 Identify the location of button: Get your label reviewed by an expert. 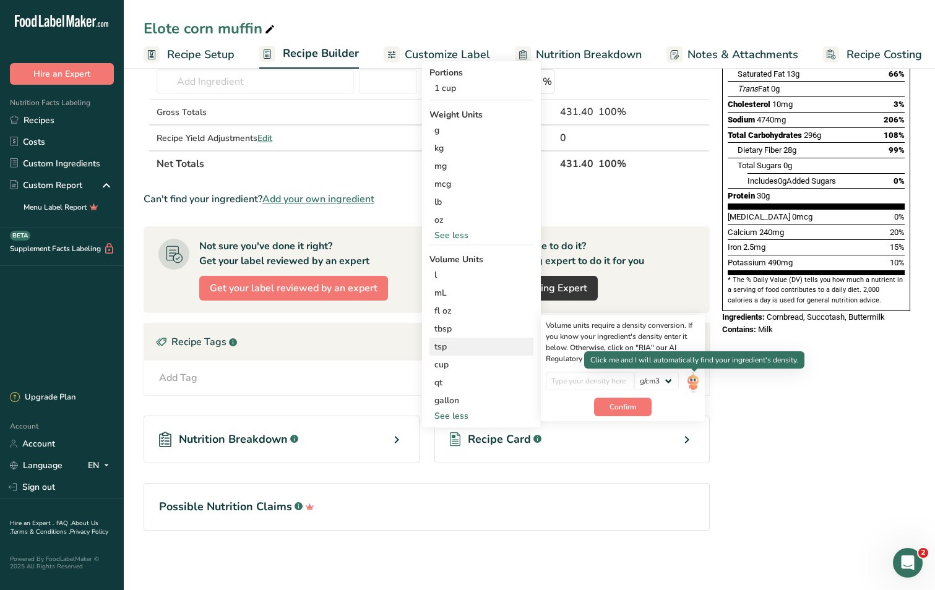
(293, 288).